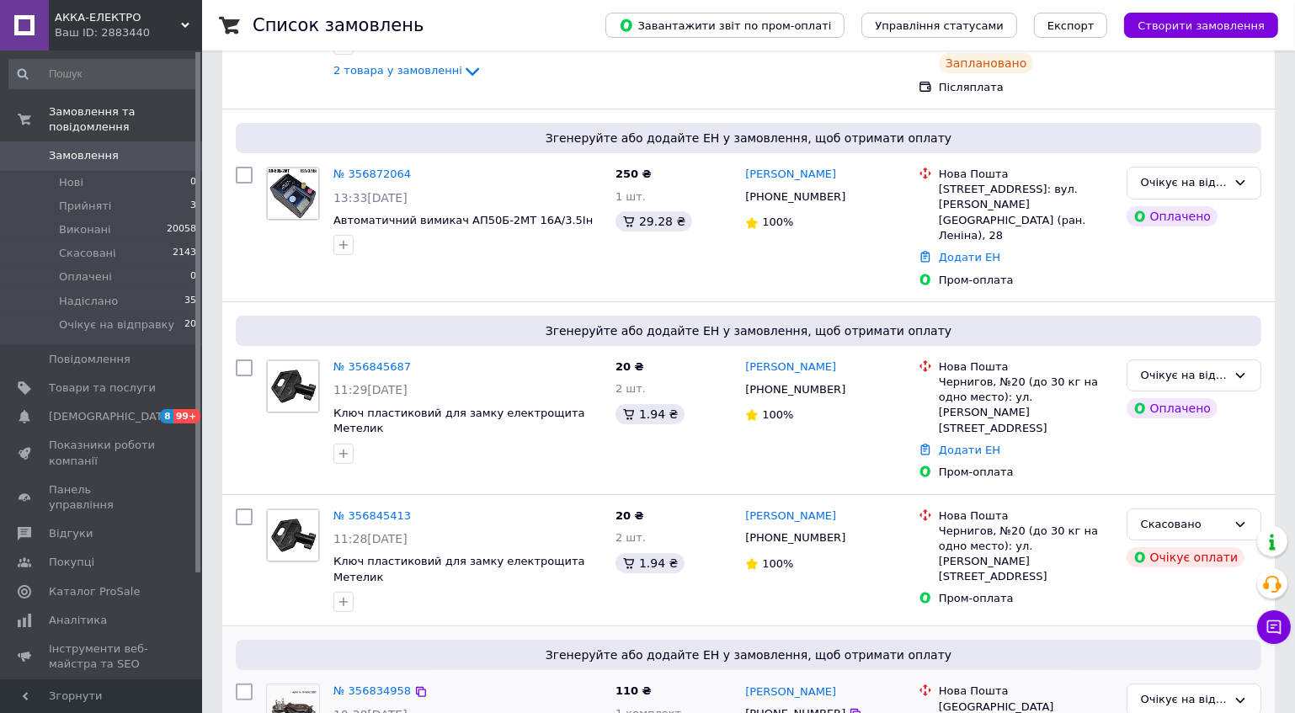 The width and height of the screenshot is (1295, 713). What do you see at coordinates (633, 174) in the screenshot?
I see `span: 250 ₴` at bounding box center [633, 174].